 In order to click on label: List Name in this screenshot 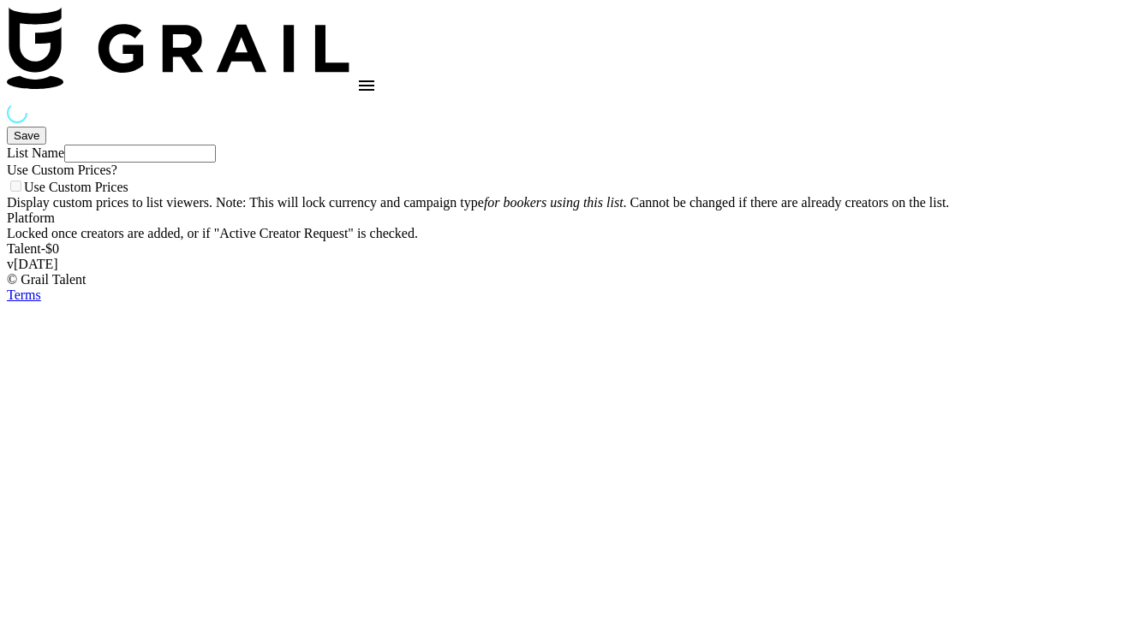, I will do `click(35, 152)`.